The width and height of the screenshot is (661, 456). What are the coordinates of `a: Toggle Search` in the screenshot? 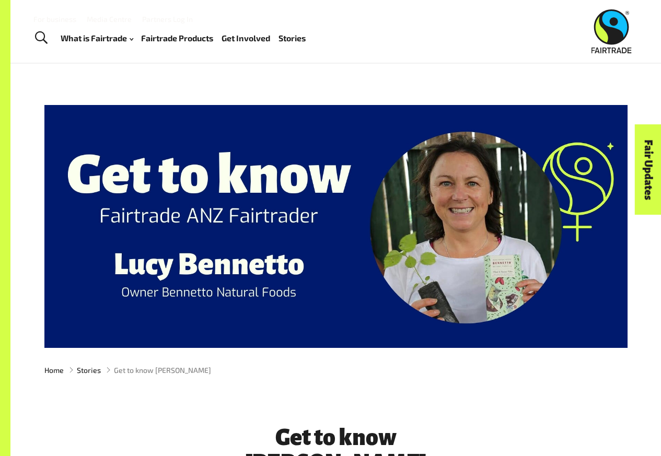 It's located at (41, 38).